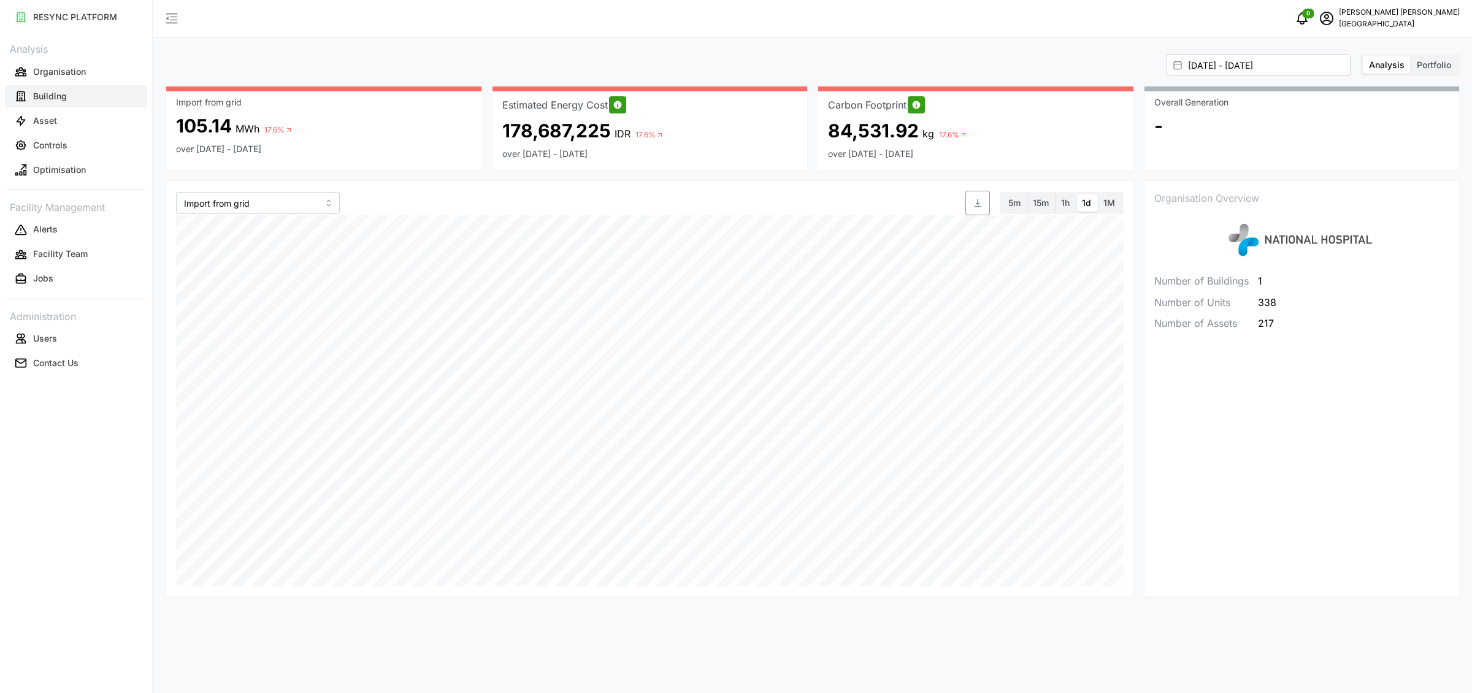 This screenshot has width=1472, height=693. I want to click on p: kg, so click(928, 134).